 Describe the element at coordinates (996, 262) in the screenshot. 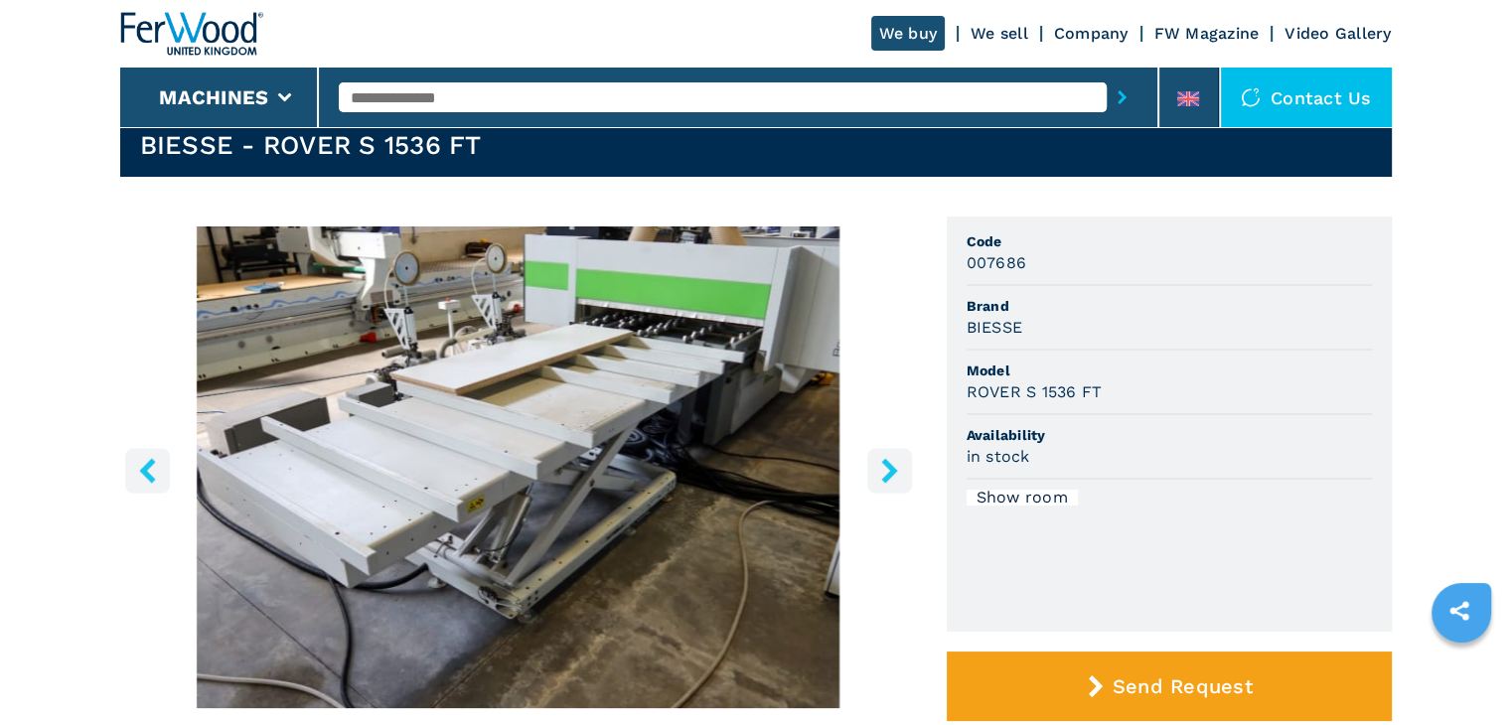

I see `h3: 007686` at that location.